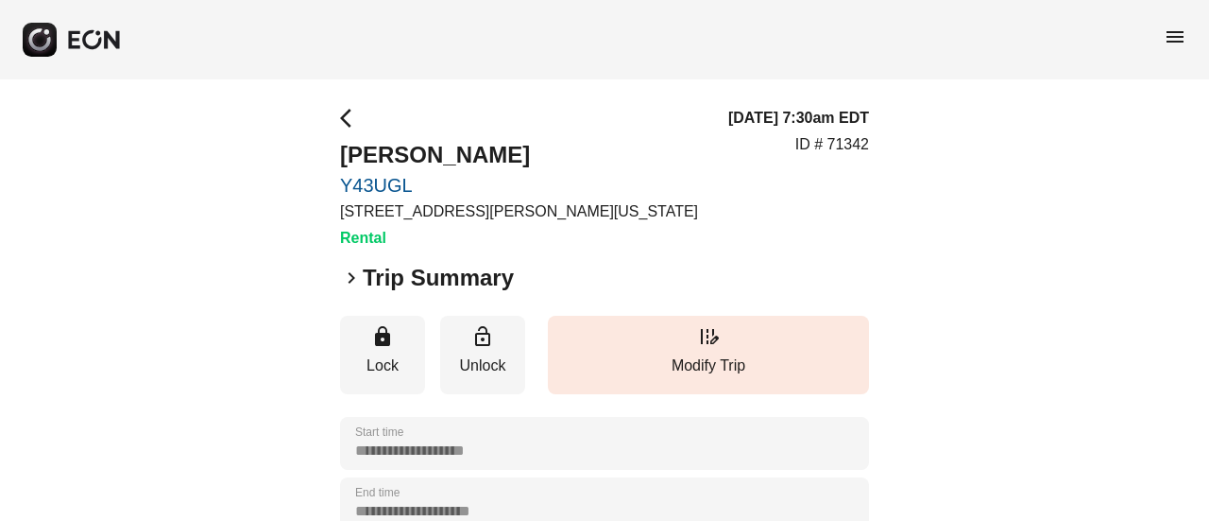 The width and height of the screenshot is (1209, 521). Describe the element at coordinates (709, 336) in the screenshot. I see `span: edit_road` at that location.